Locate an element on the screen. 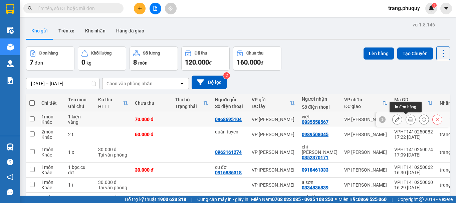 This screenshot has width=456, height=203. img: icon-new-feature is located at coordinates (432, 8).